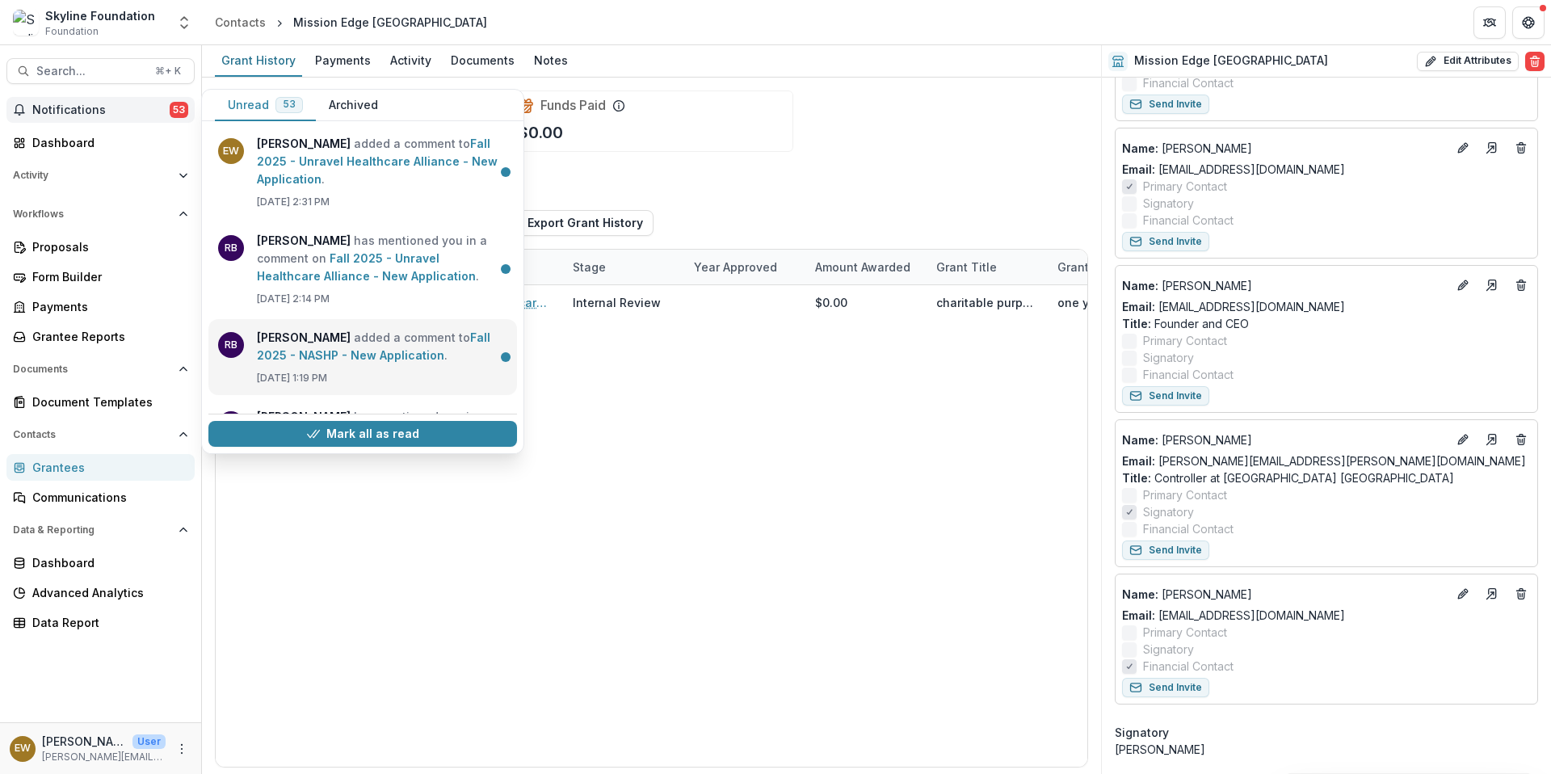 The height and width of the screenshot is (774, 1551). What do you see at coordinates (259, 61) in the screenshot?
I see `a: Grant History` at bounding box center [259, 61].